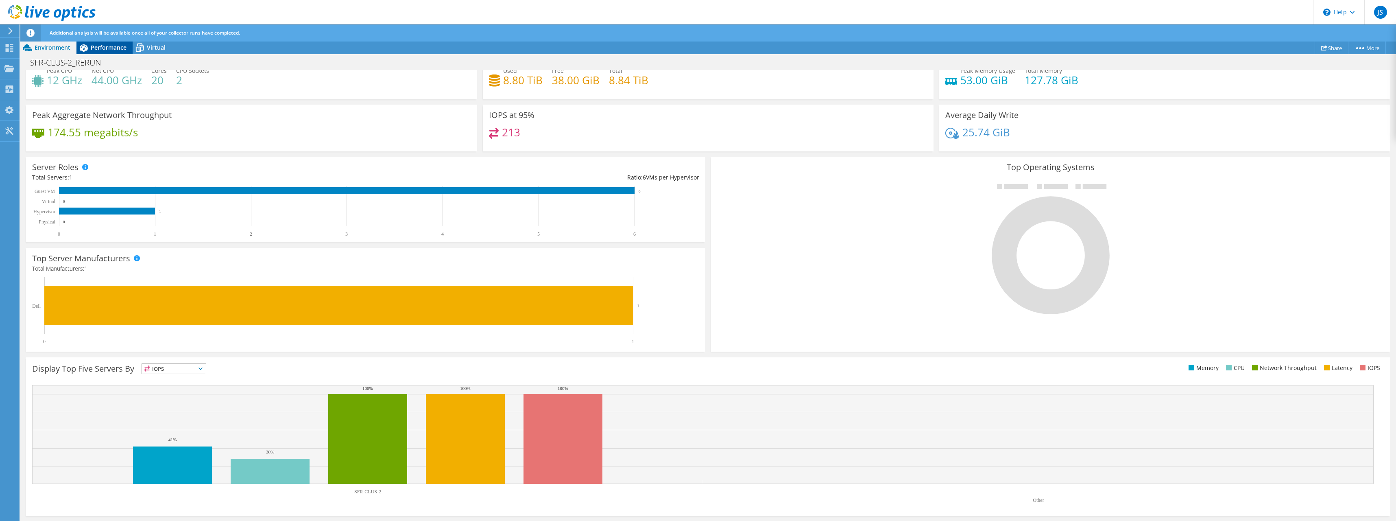 Image resolution: width=1396 pixels, height=521 pixels. What do you see at coordinates (1326, 12) in the screenshot?
I see `svg: \n` at bounding box center [1326, 12].